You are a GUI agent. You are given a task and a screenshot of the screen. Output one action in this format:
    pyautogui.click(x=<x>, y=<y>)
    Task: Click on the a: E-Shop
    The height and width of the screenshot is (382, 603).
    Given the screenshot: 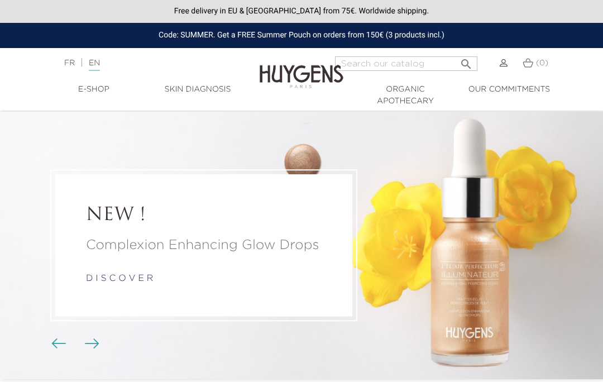 What is the action you would take?
    pyautogui.click(x=94, y=89)
    